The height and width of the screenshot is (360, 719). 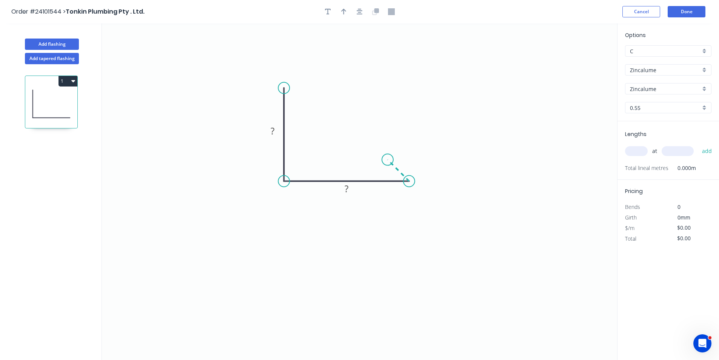 I want to click on span: at, so click(x=654, y=151).